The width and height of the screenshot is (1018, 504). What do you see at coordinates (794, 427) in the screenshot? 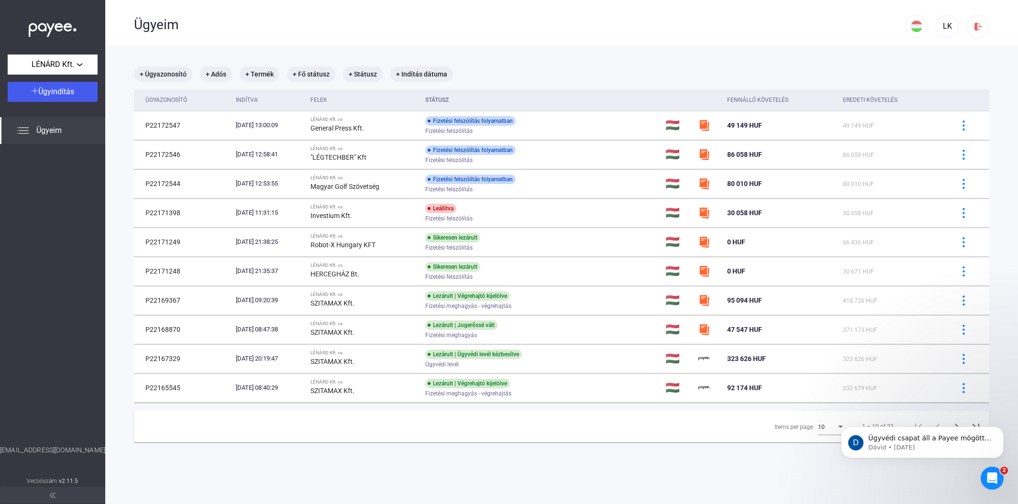
I see `div: Items per page:` at bounding box center [794, 427].